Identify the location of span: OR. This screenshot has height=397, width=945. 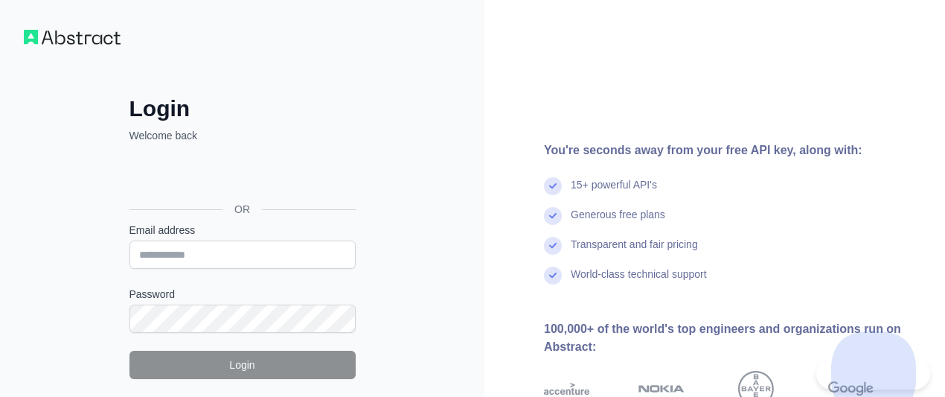
(242, 209).